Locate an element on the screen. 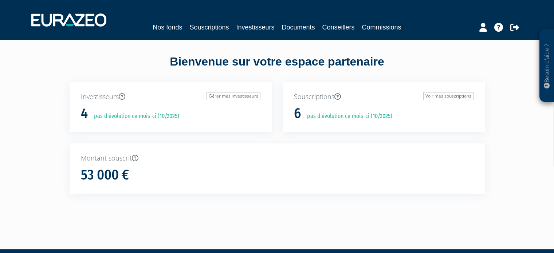 This screenshot has height=253, width=554. p: Souscriptions is located at coordinates (383, 97).